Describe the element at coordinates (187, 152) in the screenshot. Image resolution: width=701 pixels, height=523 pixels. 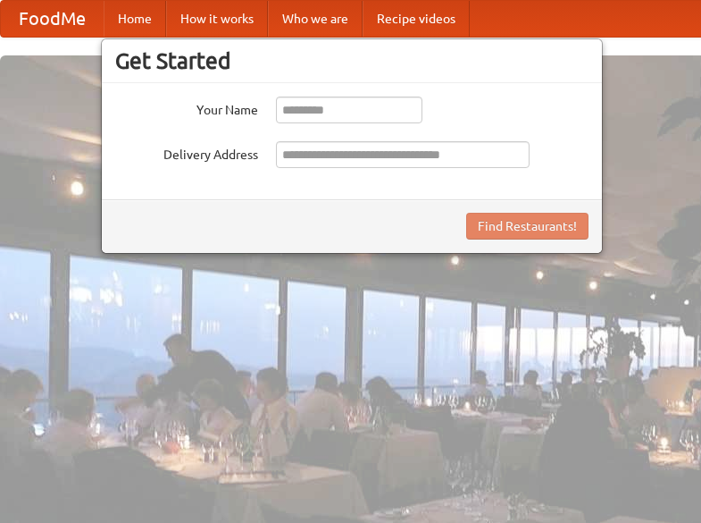
I see `label: Delivery Address` at that location.